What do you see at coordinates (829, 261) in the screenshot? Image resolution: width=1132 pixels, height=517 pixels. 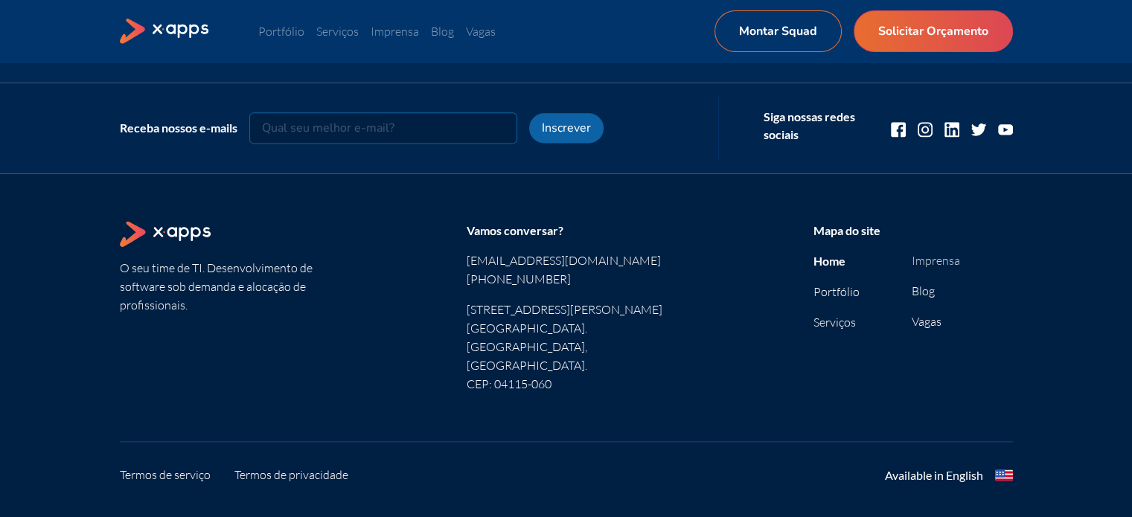 I see `a: Home` at bounding box center [829, 261].